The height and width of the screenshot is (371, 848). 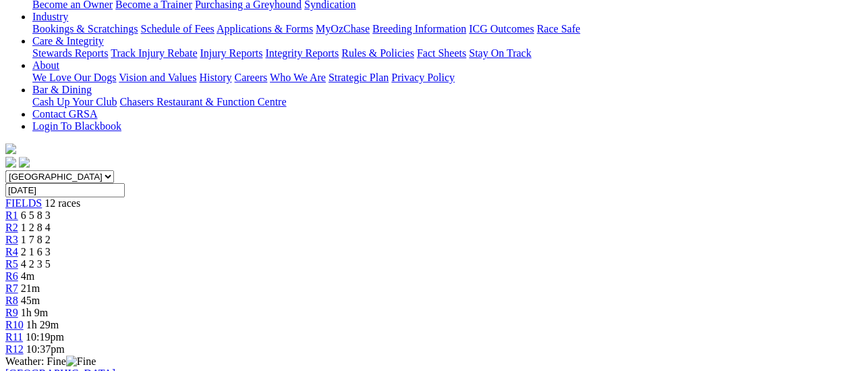 What do you see at coordinates (437, 53) in the screenshot?
I see `div: Care & Integrity` at bounding box center [437, 53].